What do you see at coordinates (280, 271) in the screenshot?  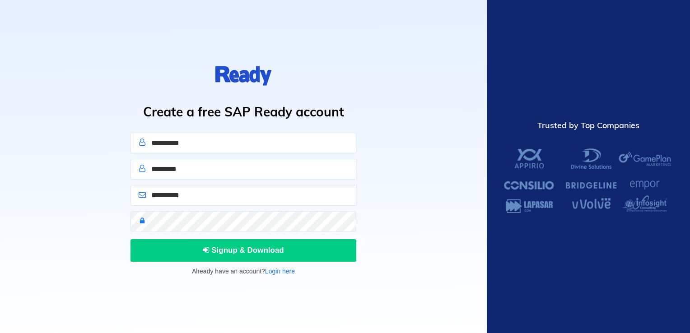 I see `a: Login here` at bounding box center [280, 271].